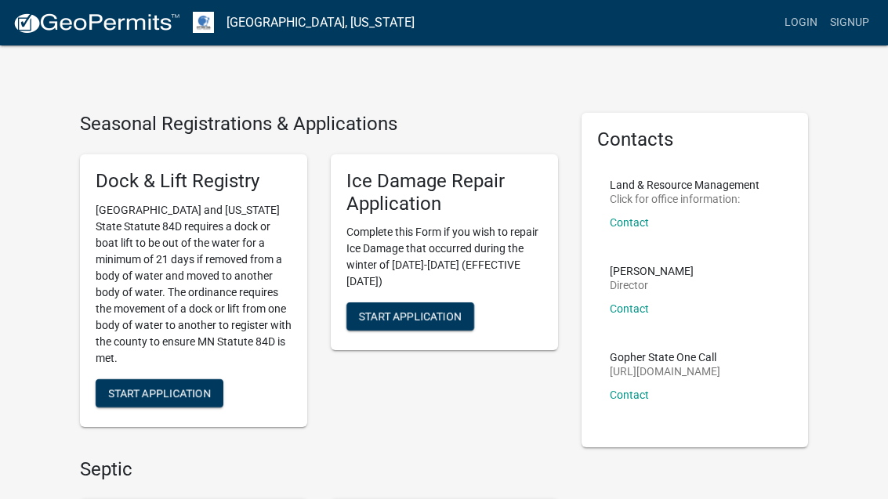 The image size is (888, 499). What do you see at coordinates (203, 22) in the screenshot?
I see `img: Otter Tail County, Minnesota` at bounding box center [203, 22].